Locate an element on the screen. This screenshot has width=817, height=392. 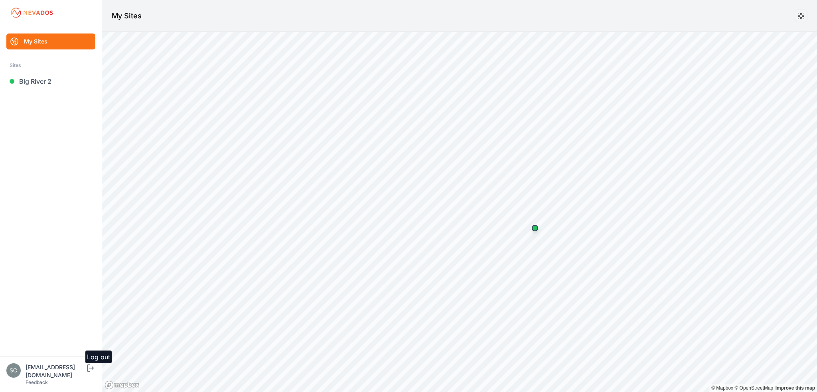
canvas: Map is located at coordinates (459, 212).